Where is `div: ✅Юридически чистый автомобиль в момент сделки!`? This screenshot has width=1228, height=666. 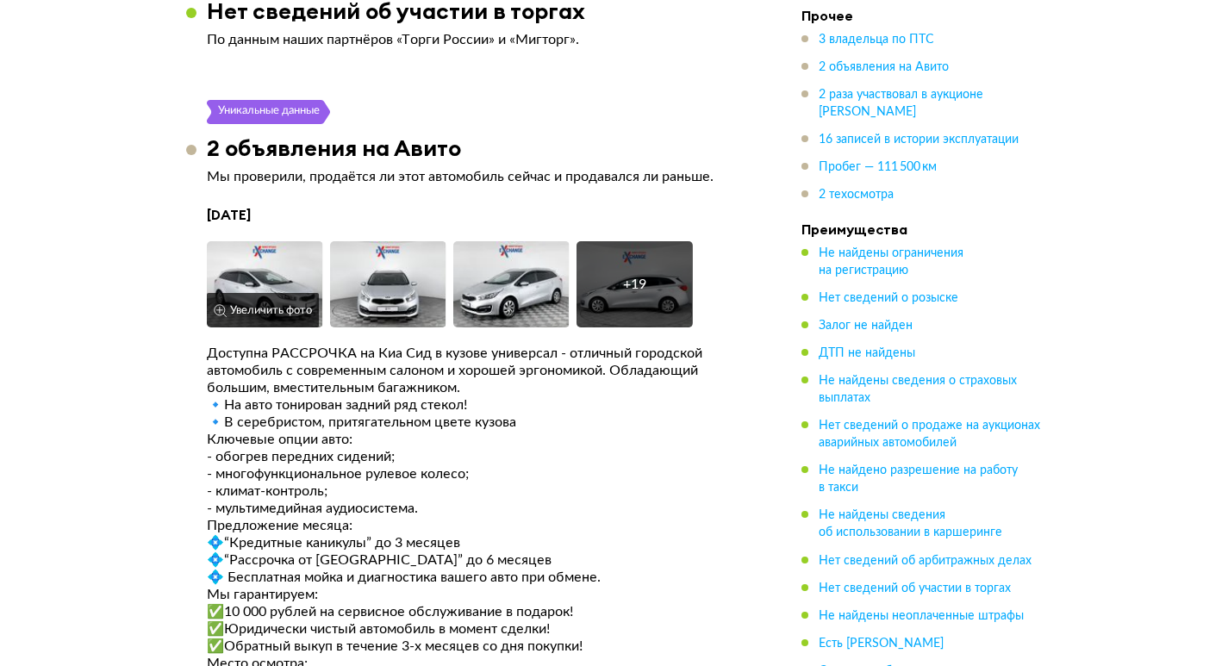
div: ✅Юридически чистый автомобиль в момент сделки! is located at coordinates (478, 629).